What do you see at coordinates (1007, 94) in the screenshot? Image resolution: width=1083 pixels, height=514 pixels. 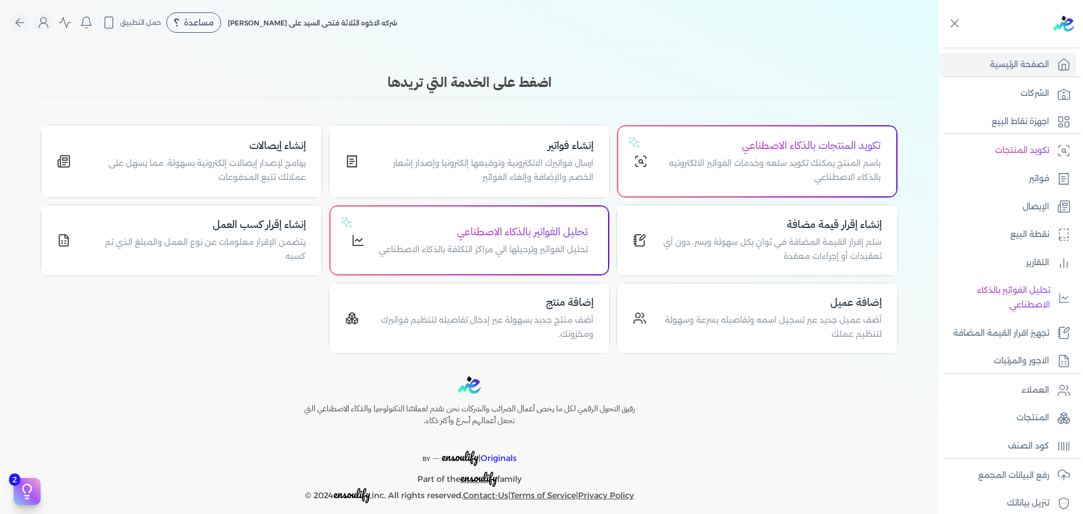 I see `a: الشركات` at bounding box center [1007, 94].